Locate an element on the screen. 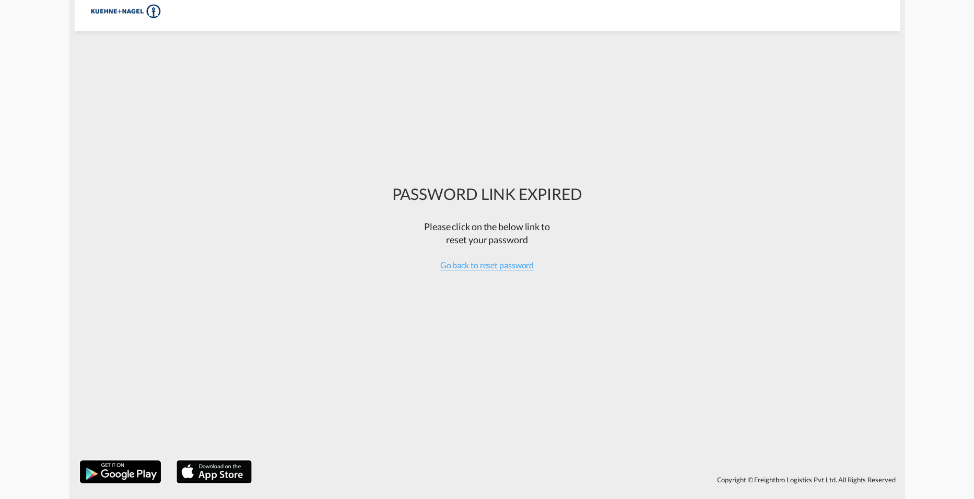 The image size is (974, 499). img: google.png is located at coordinates (120, 472).